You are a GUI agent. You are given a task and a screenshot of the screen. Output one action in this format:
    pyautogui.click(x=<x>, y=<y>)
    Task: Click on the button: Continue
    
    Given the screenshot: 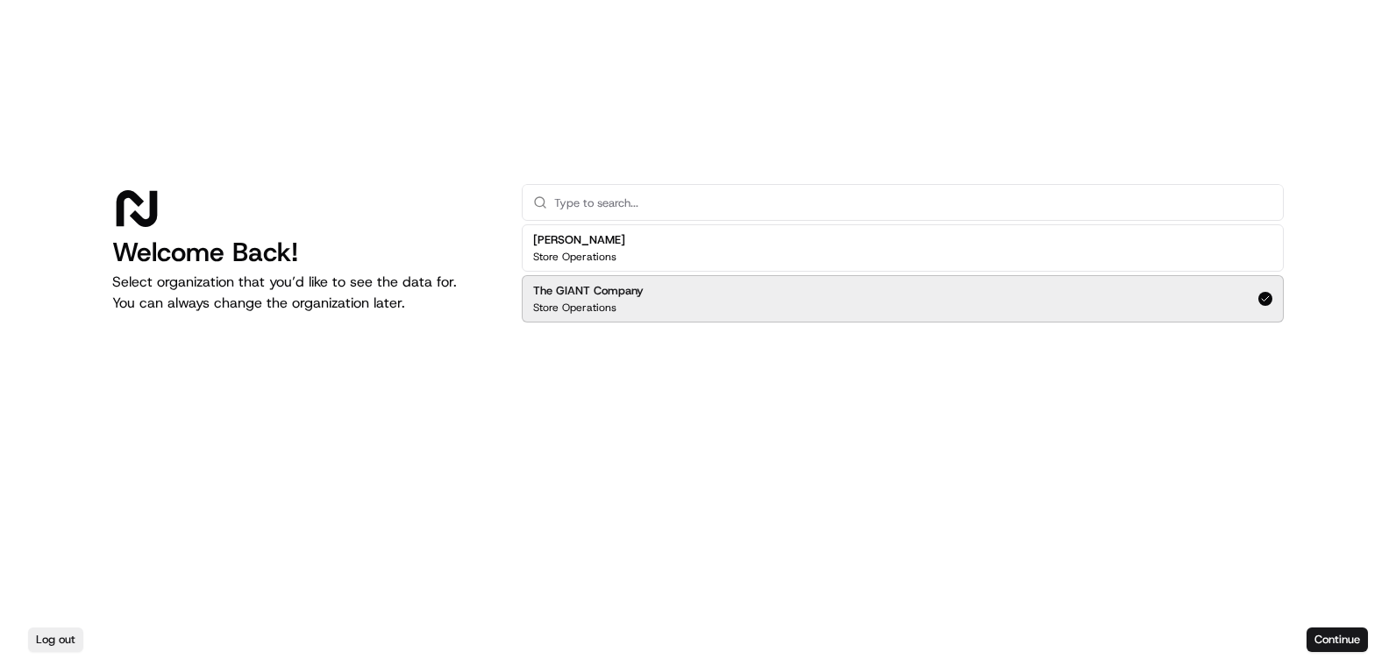 What is the action you would take?
    pyautogui.click(x=1337, y=640)
    